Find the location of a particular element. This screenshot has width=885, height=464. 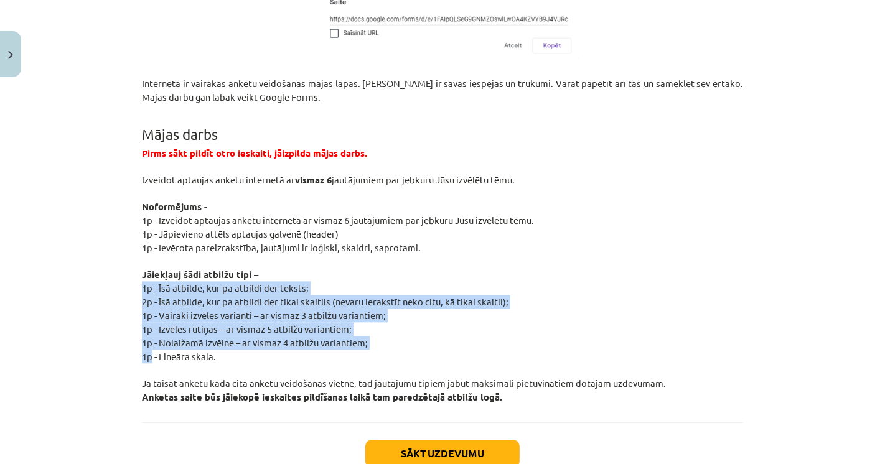

span: 2p - Īsā atbilde, kur pa atbildi der tikai skaitlis (nevaru ierakstīt neko citu, kā tikai skaitli); is located at coordinates (325, 301).